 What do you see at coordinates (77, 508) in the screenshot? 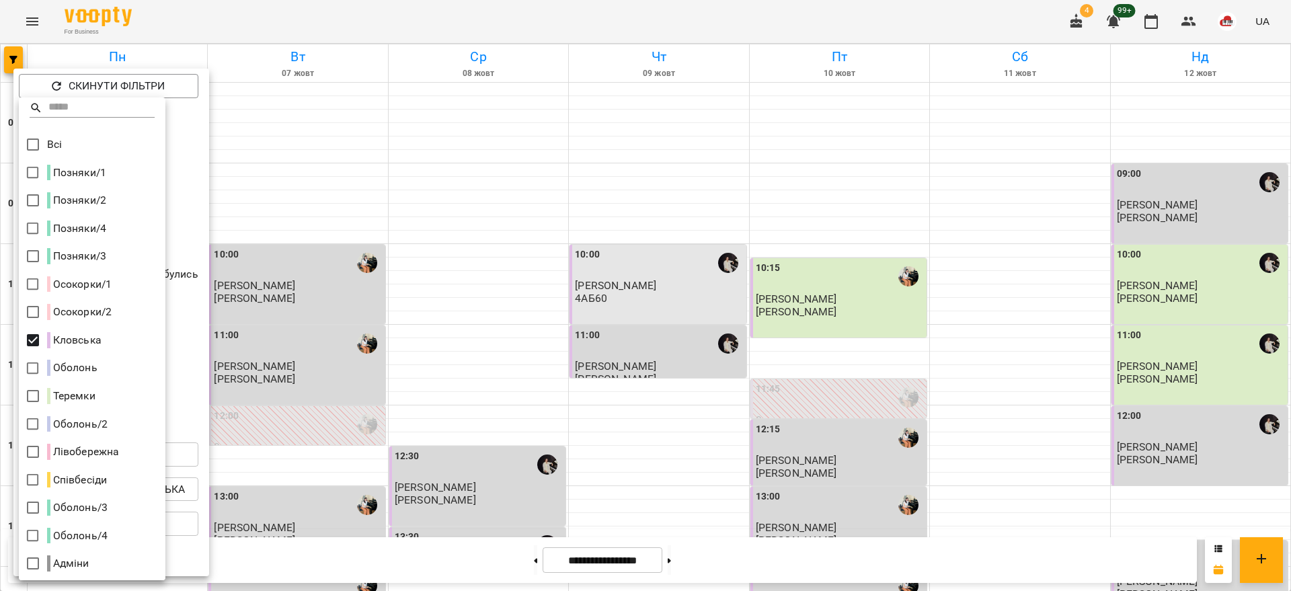
I see `p: Оболонь/3` at bounding box center [77, 508].